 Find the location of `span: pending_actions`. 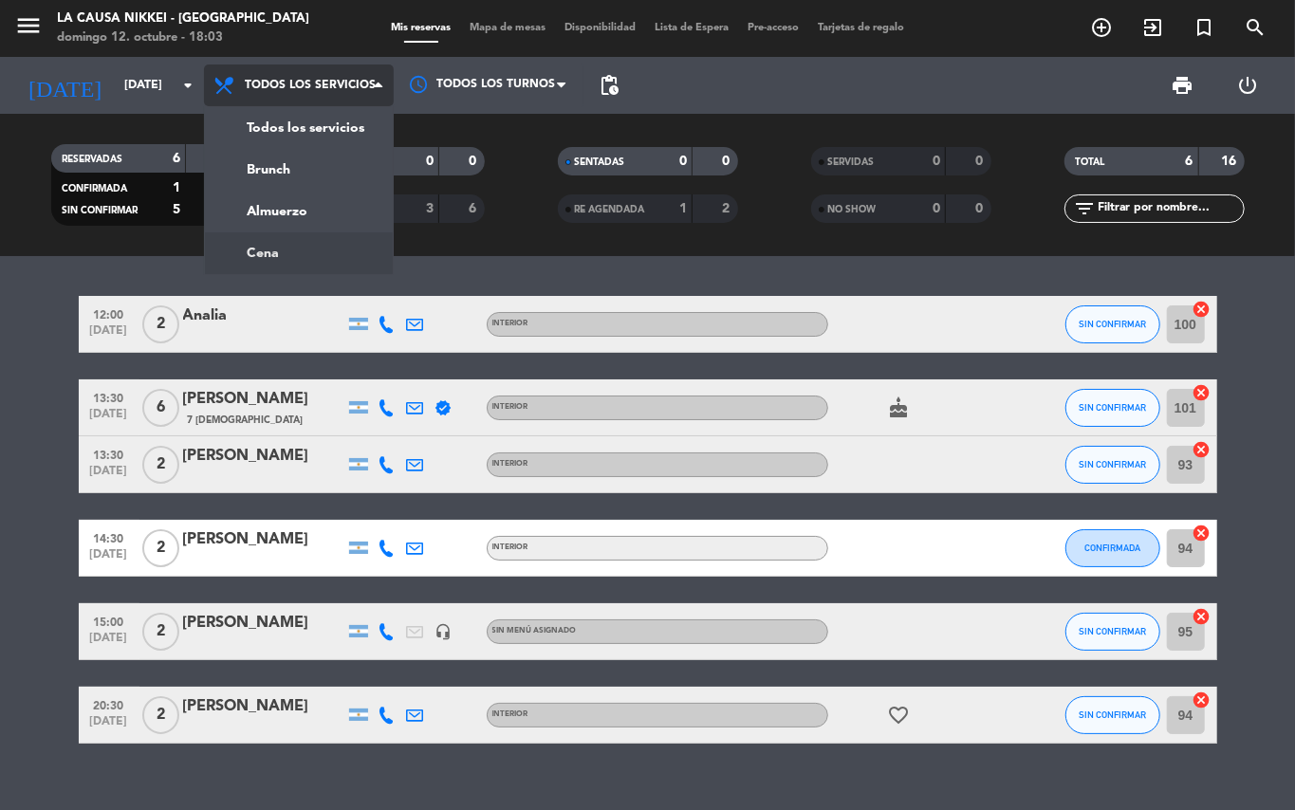

span: pending_actions is located at coordinates (609, 85).